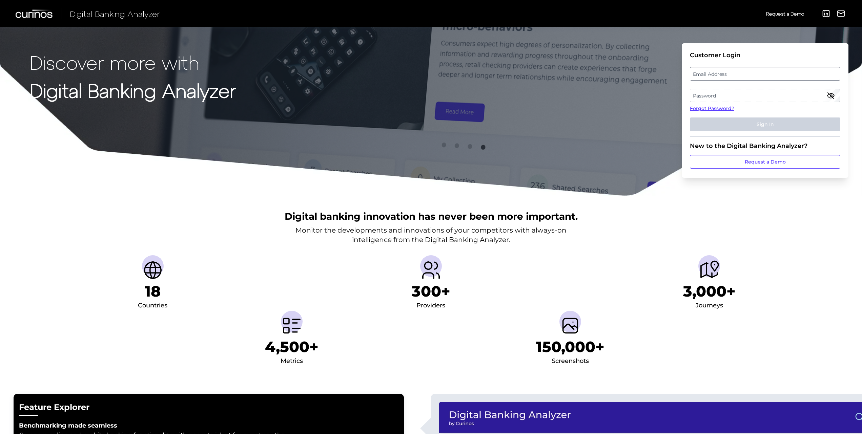 Image resolution: width=862 pixels, height=434 pixels. Describe the element at coordinates (152, 291) in the screenshot. I see `h1: 18` at that location.